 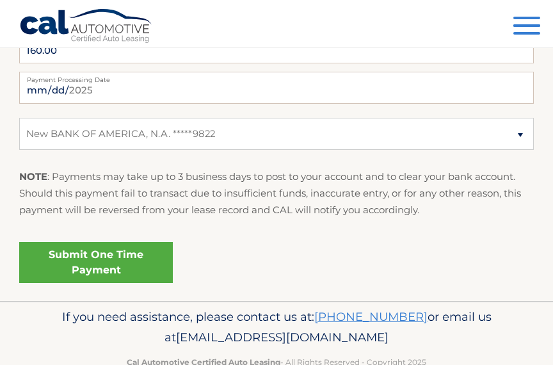 What do you see at coordinates (96, 262) in the screenshot?
I see `a: Submit One Time Payment` at bounding box center [96, 262].